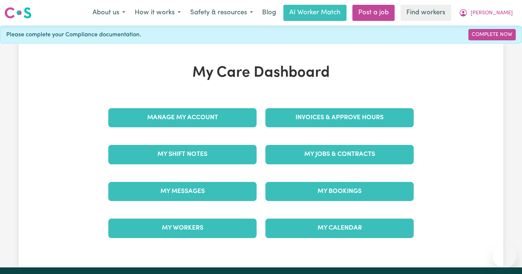  What do you see at coordinates (73, 35) in the screenshot?
I see `span: Please complete your Compliance documentation.` at bounding box center [73, 35].